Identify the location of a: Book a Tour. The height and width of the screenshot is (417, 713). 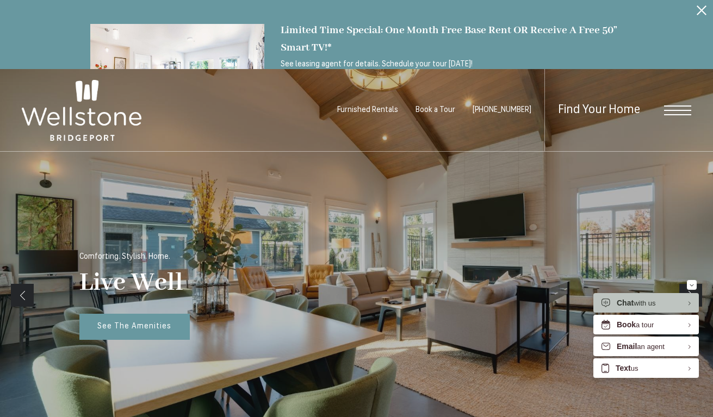
(435, 110).